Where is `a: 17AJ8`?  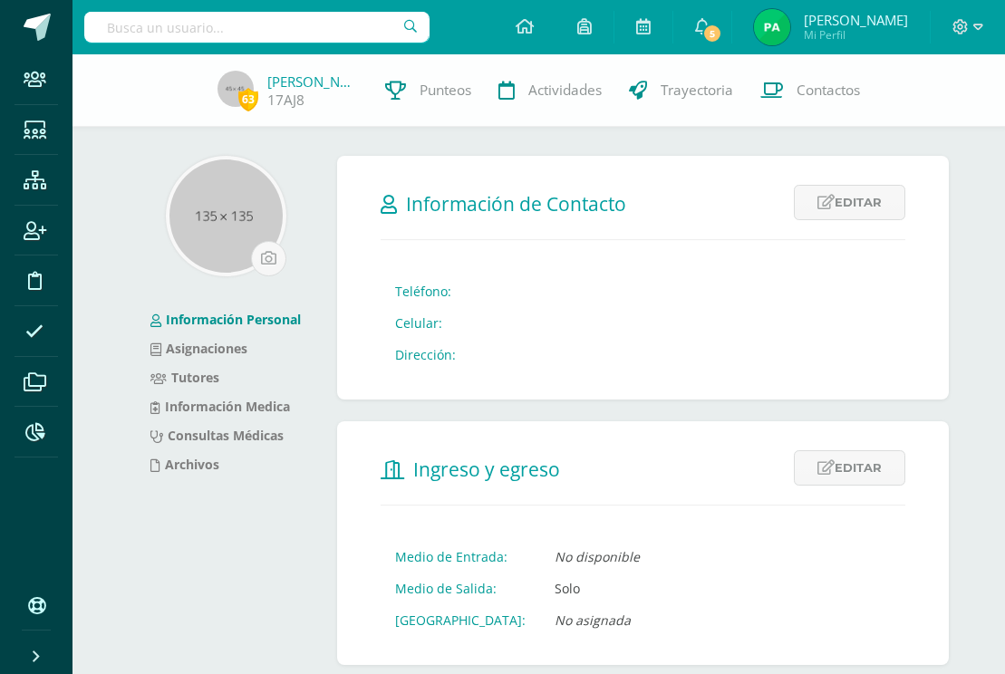 a: 17AJ8 is located at coordinates (285, 100).